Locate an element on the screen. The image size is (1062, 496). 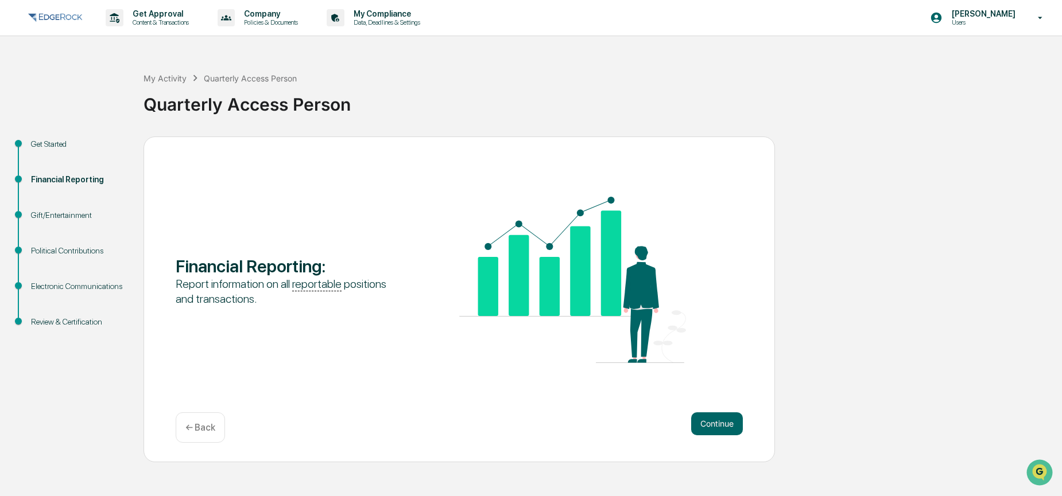
a: 🗄️Attestations is located at coordinates (112, 150).